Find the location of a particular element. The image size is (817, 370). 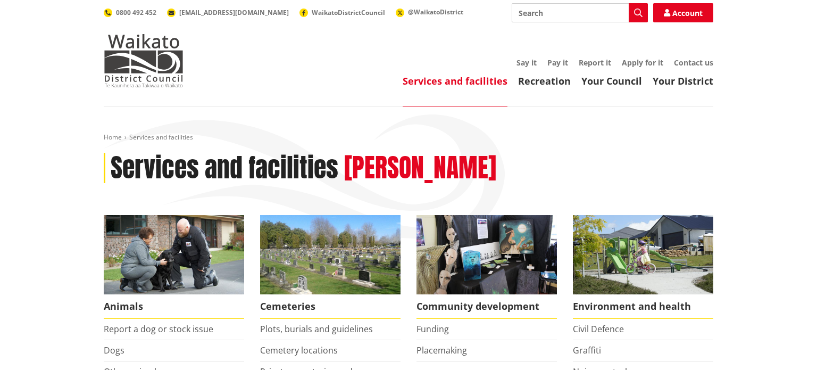

a: Graffiti is located at coordinates (587, 350).